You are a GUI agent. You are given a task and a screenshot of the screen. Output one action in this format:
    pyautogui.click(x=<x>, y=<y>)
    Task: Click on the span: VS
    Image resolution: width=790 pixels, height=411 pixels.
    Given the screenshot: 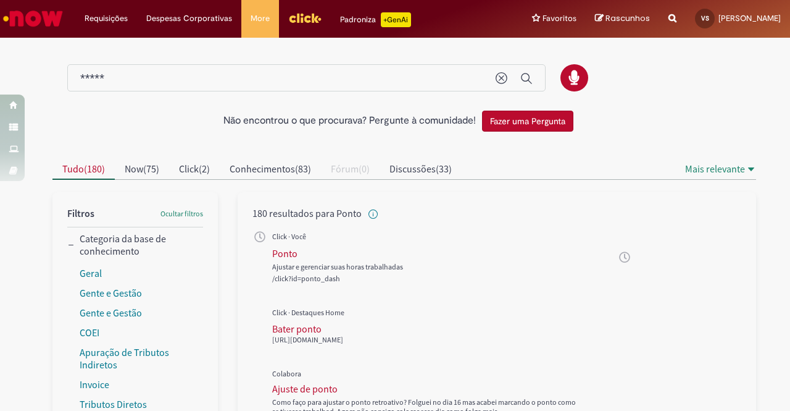 What is the action you would take?
    pyautogui.click(x=705, y=18)
    